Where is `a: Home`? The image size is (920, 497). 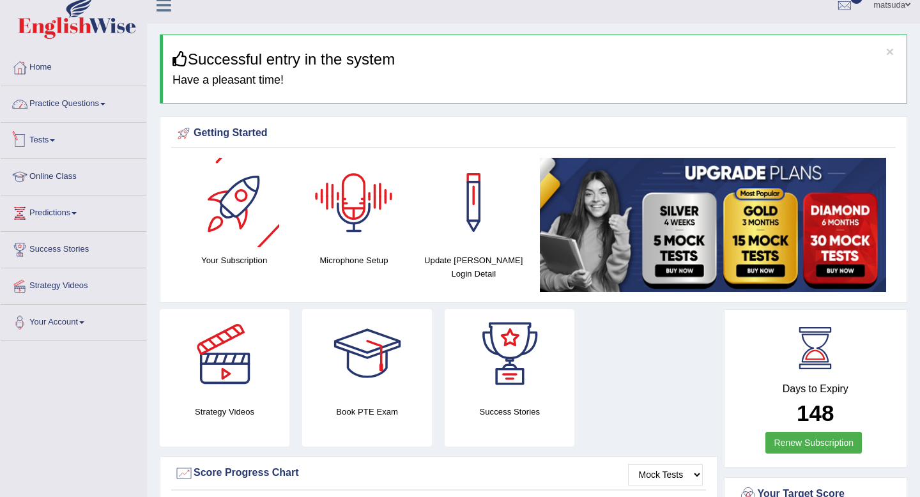
a: Home is located at coordinates (74, 66).